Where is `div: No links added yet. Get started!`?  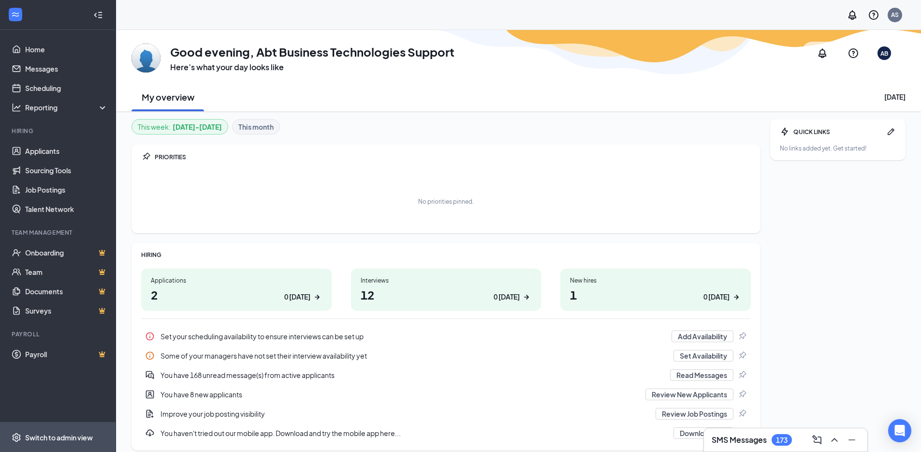
div: No links added yet. Get started! is located at coordinates (838, 148).